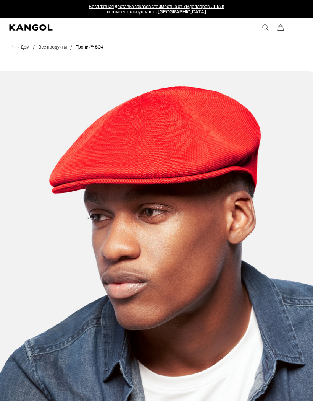 The height and width of the screenshot is (401, 313). I want to click on div: 1 из 2, so click(157, 9).